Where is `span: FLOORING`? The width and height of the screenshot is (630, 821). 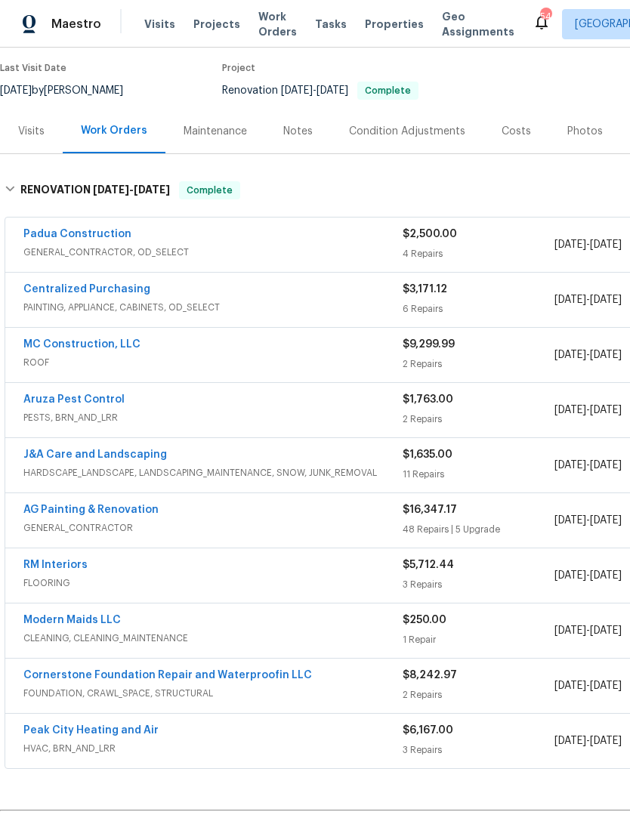
span: FLOORING is located at coordinates (213, 583).